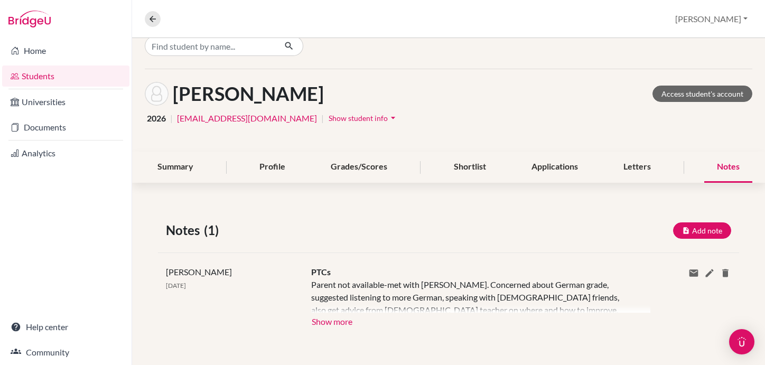 The height and width of the screenshot is (365, 765). Describe the element at coordinates (65, 102) in the screenshot. I see `a: Universities` at that location.